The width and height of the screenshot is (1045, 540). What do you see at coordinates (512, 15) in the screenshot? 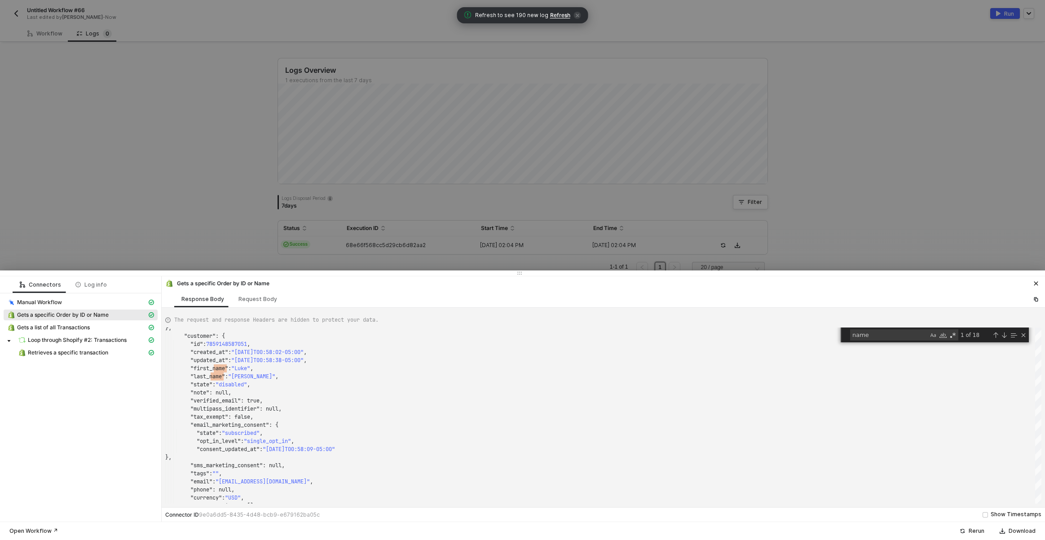
I see `span: Refresh to see 190 new log` at bounding box center [512, 15].